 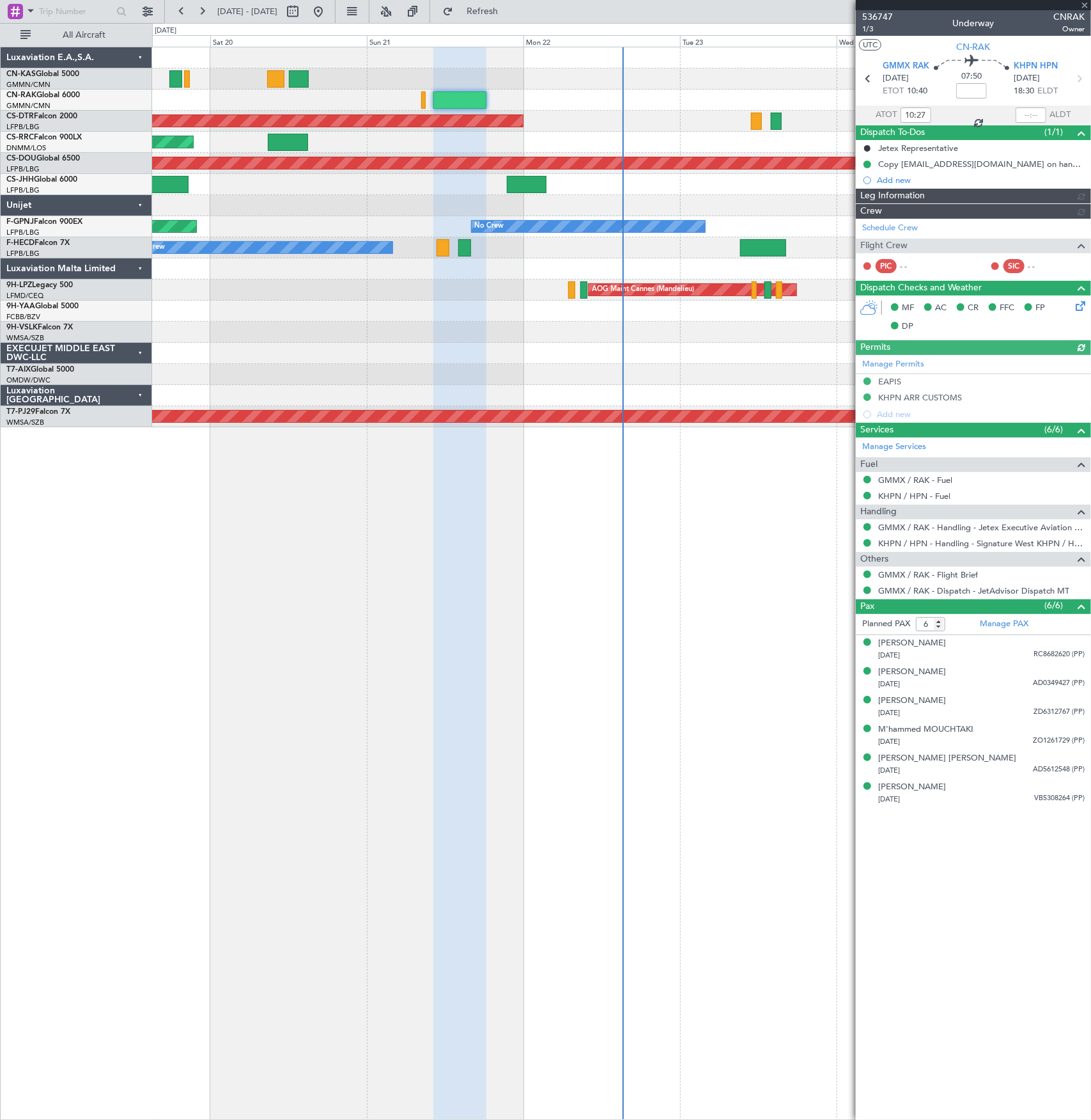 I want to click on span: CS-JHH, so click(x=20, y=180).